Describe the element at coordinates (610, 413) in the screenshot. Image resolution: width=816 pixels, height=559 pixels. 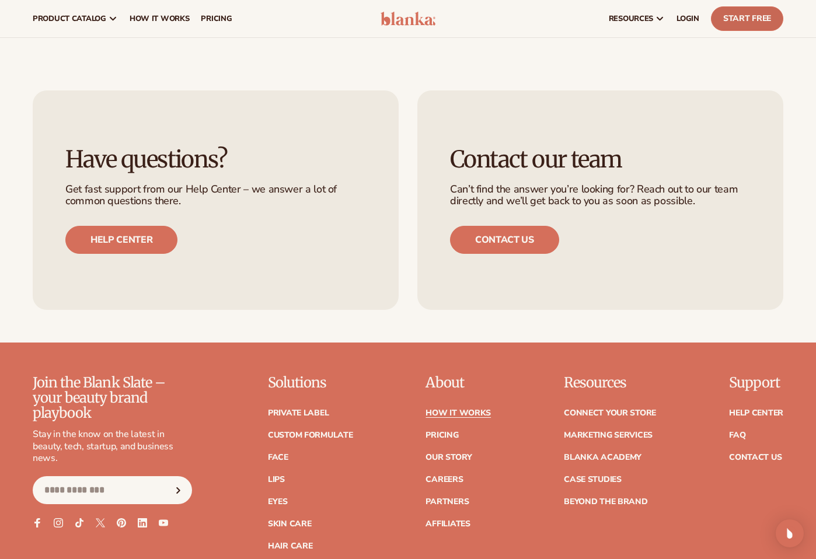
I see `a: Connect your store` at that location.